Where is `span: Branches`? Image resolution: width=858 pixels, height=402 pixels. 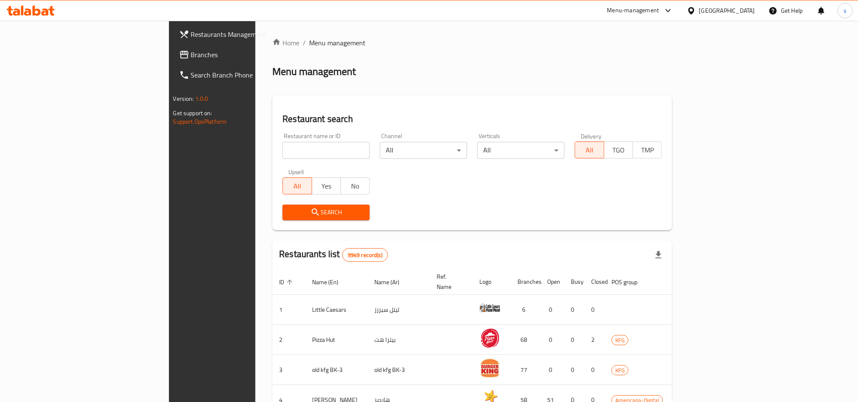
span: Branches is located at coordinates (248, 55).